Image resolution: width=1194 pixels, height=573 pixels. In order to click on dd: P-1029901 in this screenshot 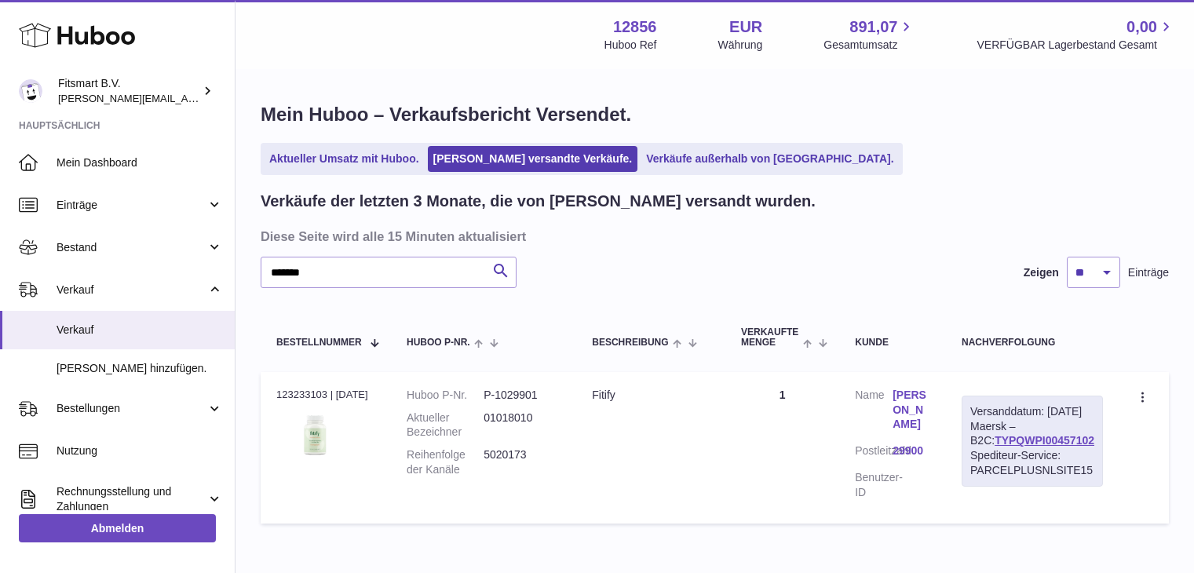, I will do `click(522, 395)`.